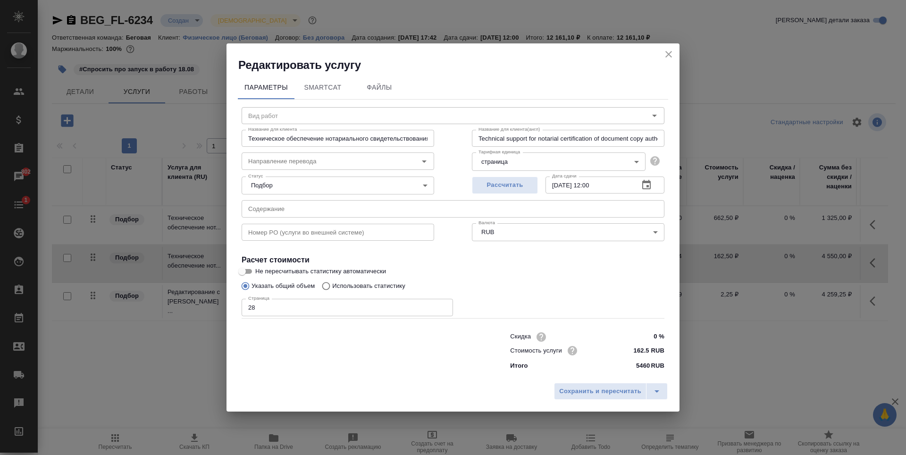 Image resolution: width=906 pixels, height=455 pixels. I want to click on p: RUB, so click(657, 366).